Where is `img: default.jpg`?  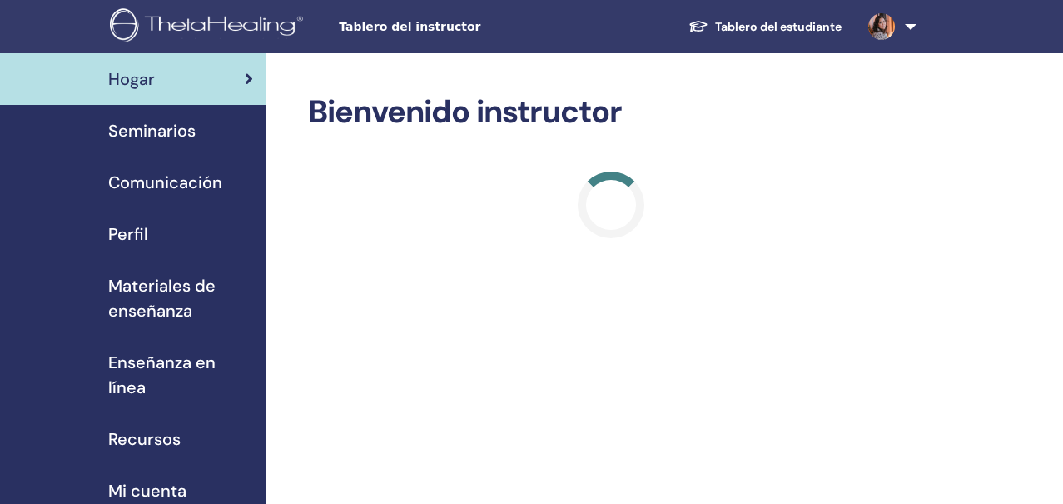
img: default.jpg is located at coordinates (882, 27).